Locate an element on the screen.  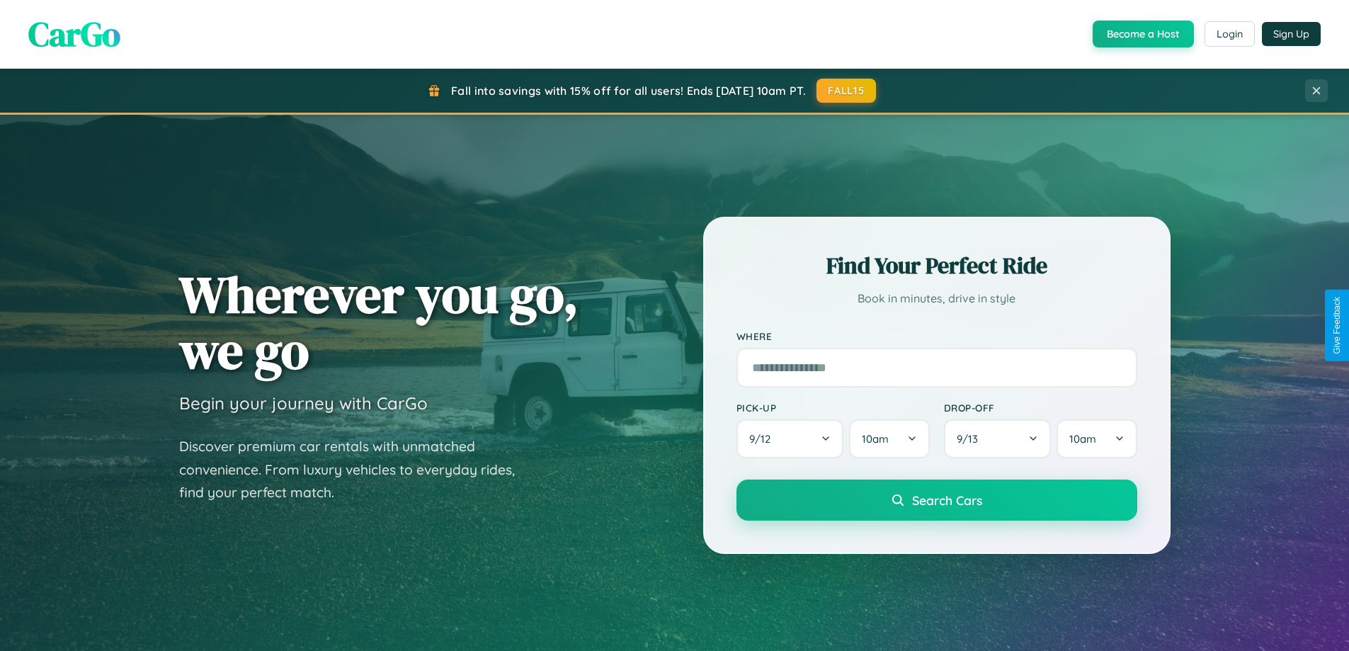
button: 9/12 is located at coordinates (790, 438).